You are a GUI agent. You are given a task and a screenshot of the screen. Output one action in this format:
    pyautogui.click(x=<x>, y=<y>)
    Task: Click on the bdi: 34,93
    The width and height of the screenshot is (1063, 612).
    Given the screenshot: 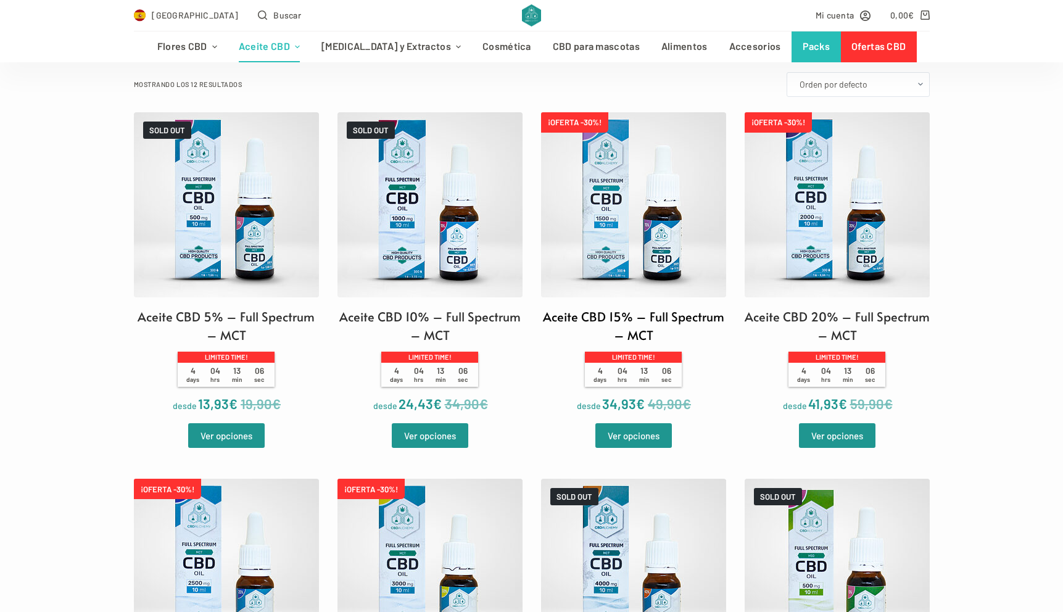 What is the action you would take?
    pyautogui.click(x=623, y=403)
    